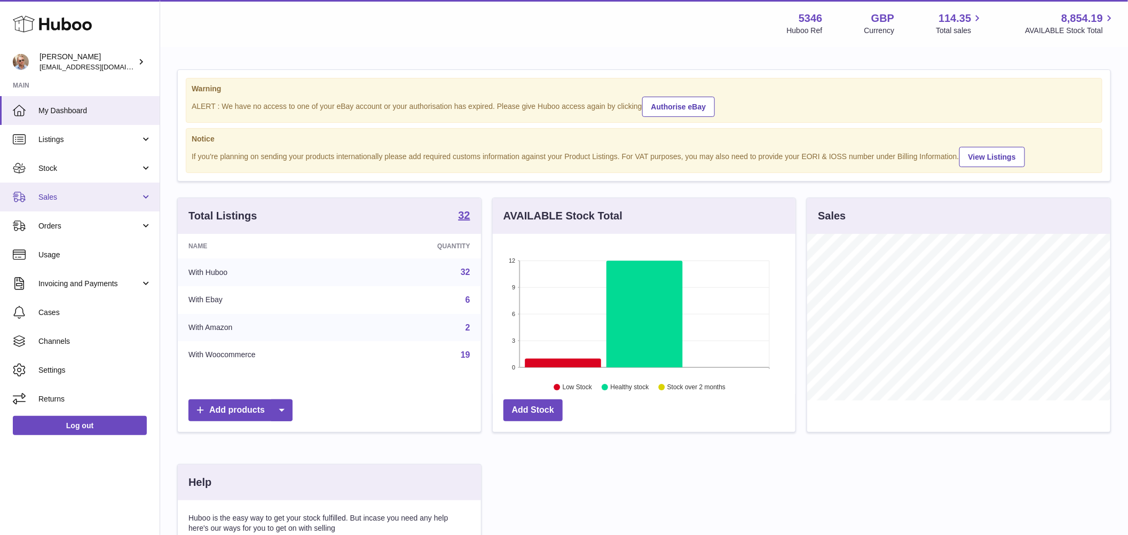 This screenshot has width=1128, height=535. What do you see at coordinates (272, 272) in the screenshot?
I see `td: With Huboo` at bounding box center [272, 272].